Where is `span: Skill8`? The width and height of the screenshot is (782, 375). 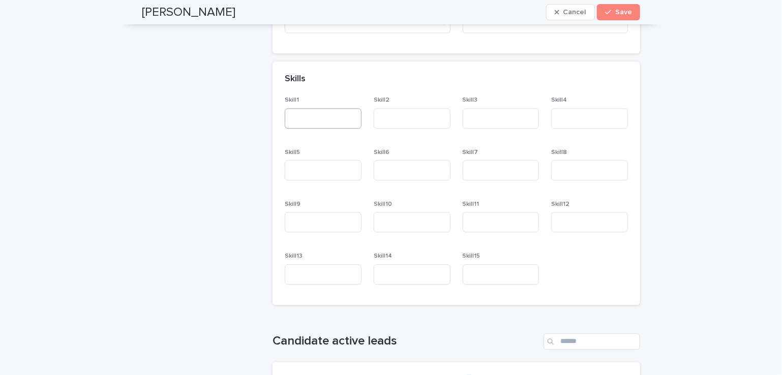
span: Skill8 is located at coordinates (559, 153).